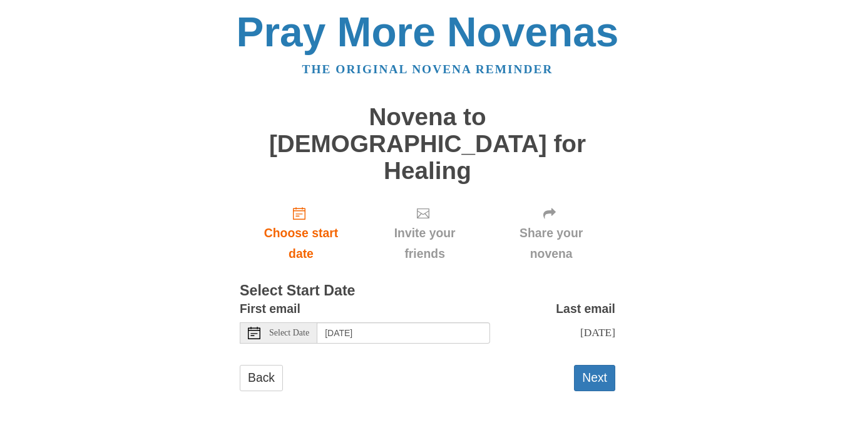  What do you see at coordinates (427, 32) in the screenshot?
I see `a: Pray More Novenas` at bounding box center [427, 32].